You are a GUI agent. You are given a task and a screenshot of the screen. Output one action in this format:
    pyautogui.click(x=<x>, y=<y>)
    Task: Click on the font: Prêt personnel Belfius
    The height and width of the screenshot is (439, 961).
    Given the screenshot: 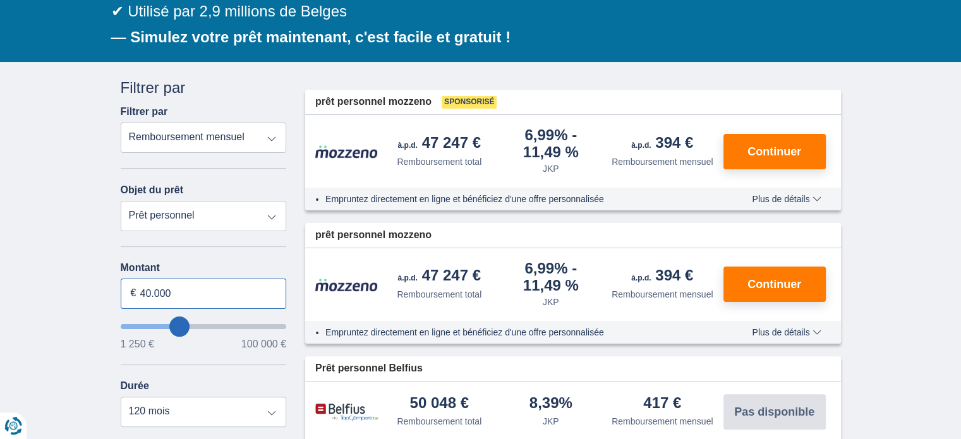 What is the action you would take?
    pyautogui.click(x=369, y=368)
    